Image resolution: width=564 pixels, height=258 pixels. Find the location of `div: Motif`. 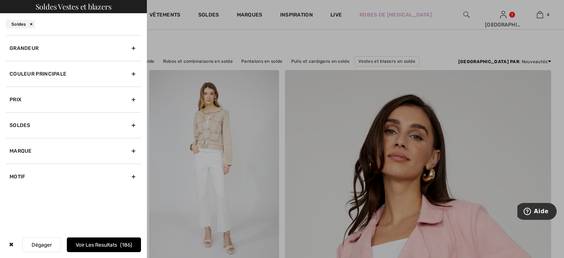

div: Motif is located at coordinates (73, 177).